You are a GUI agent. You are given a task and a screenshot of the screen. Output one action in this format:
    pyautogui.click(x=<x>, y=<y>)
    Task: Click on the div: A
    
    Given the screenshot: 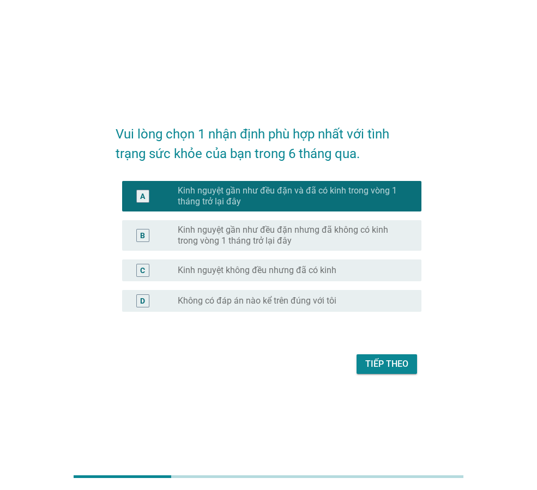 What is the action you would take?
    pyautogui.click(x=142, y=196)
    